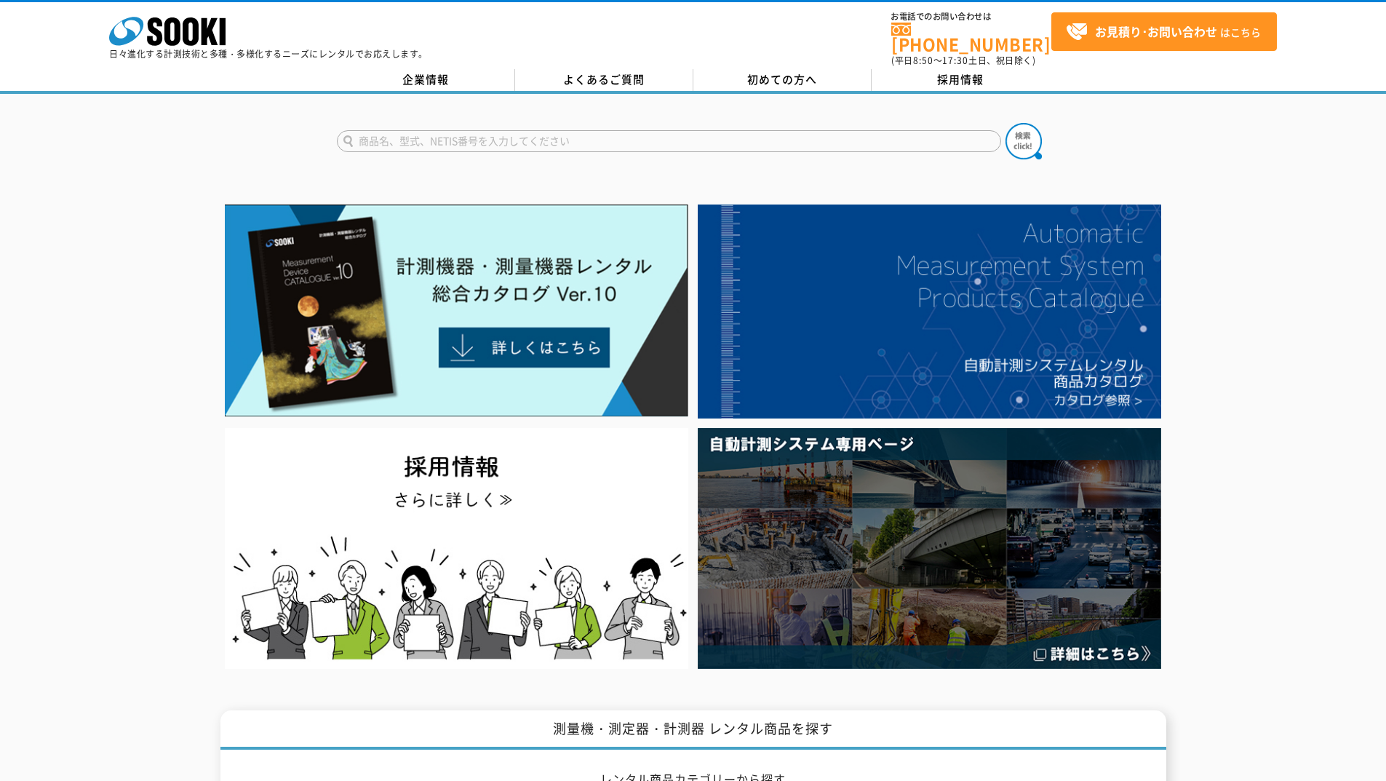 The image size is (1386, 781). Describe the element at coordinates (782, 79) in the screenshot. I see `span: 初めての方へ` at that location.